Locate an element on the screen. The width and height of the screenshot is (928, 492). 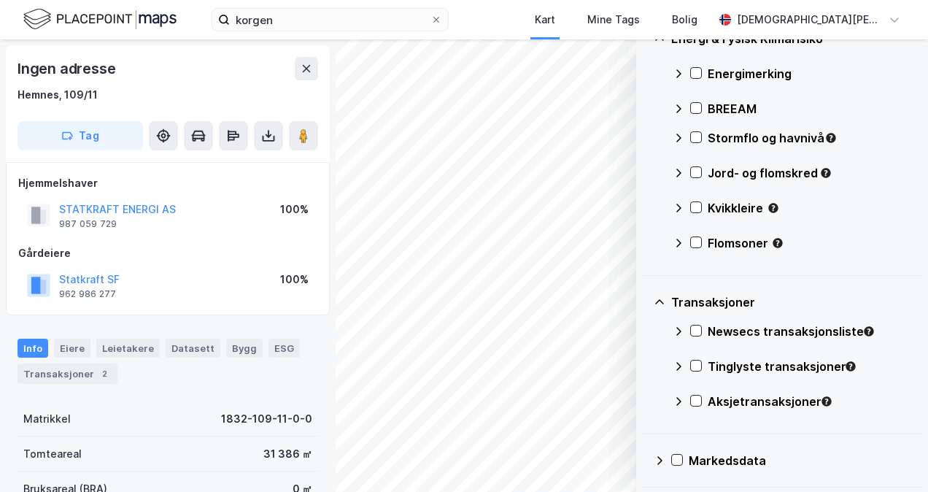
div: Aksjetransaksjoner is located at coordinates (809, 401).